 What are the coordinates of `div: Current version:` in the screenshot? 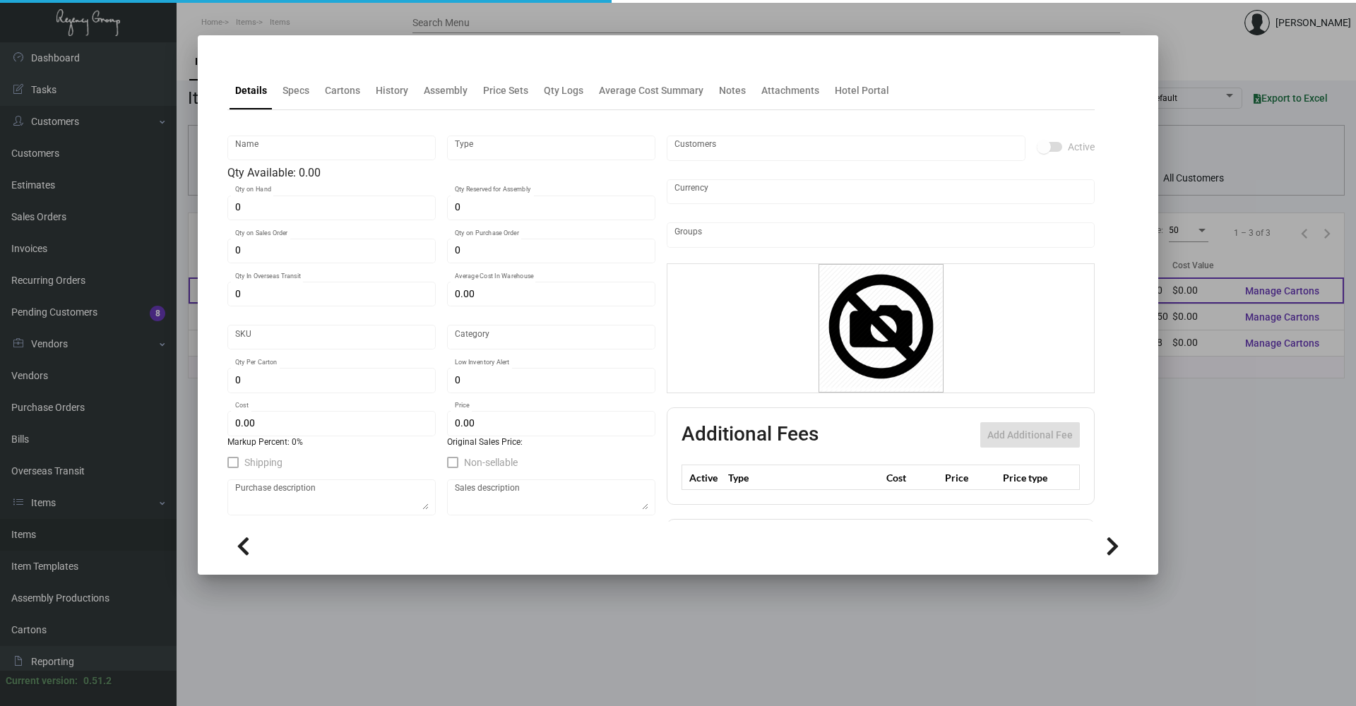 It's located at (42, 681).